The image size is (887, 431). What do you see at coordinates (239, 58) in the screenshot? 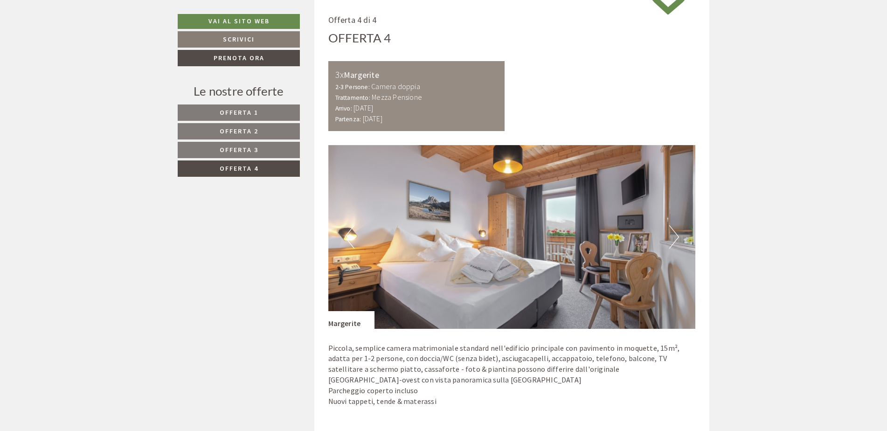
I see `a: Prenota ora` at bounding box center [239, 58].